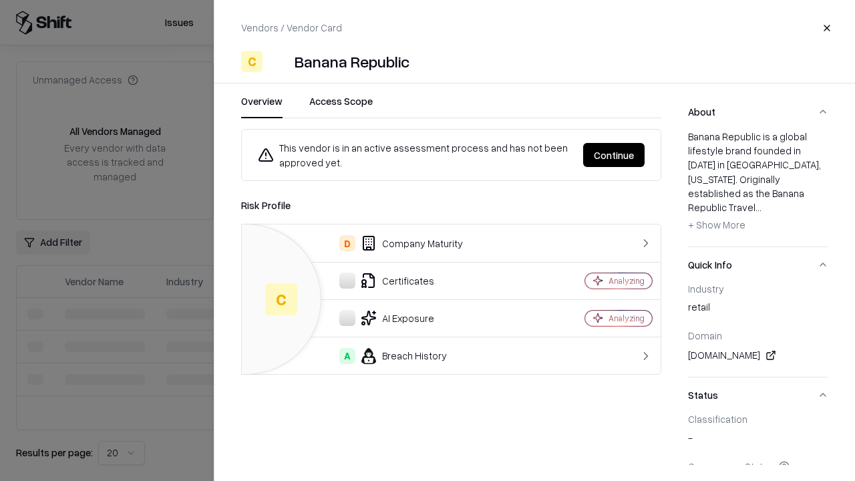 The image size is (855, 481). What do you see at coordinates (348, 243) in the screenshot?
I see `div: D` at bounding box center [348, 243].